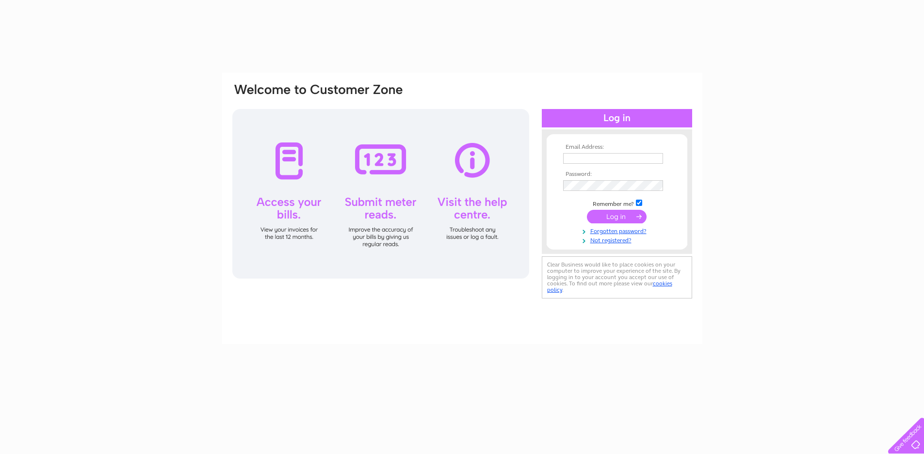 The height and width of the screenshot is (454, 924). Describe the element at coordinates (617, 175) in the screenshot. I see `th: Password:` at that location.